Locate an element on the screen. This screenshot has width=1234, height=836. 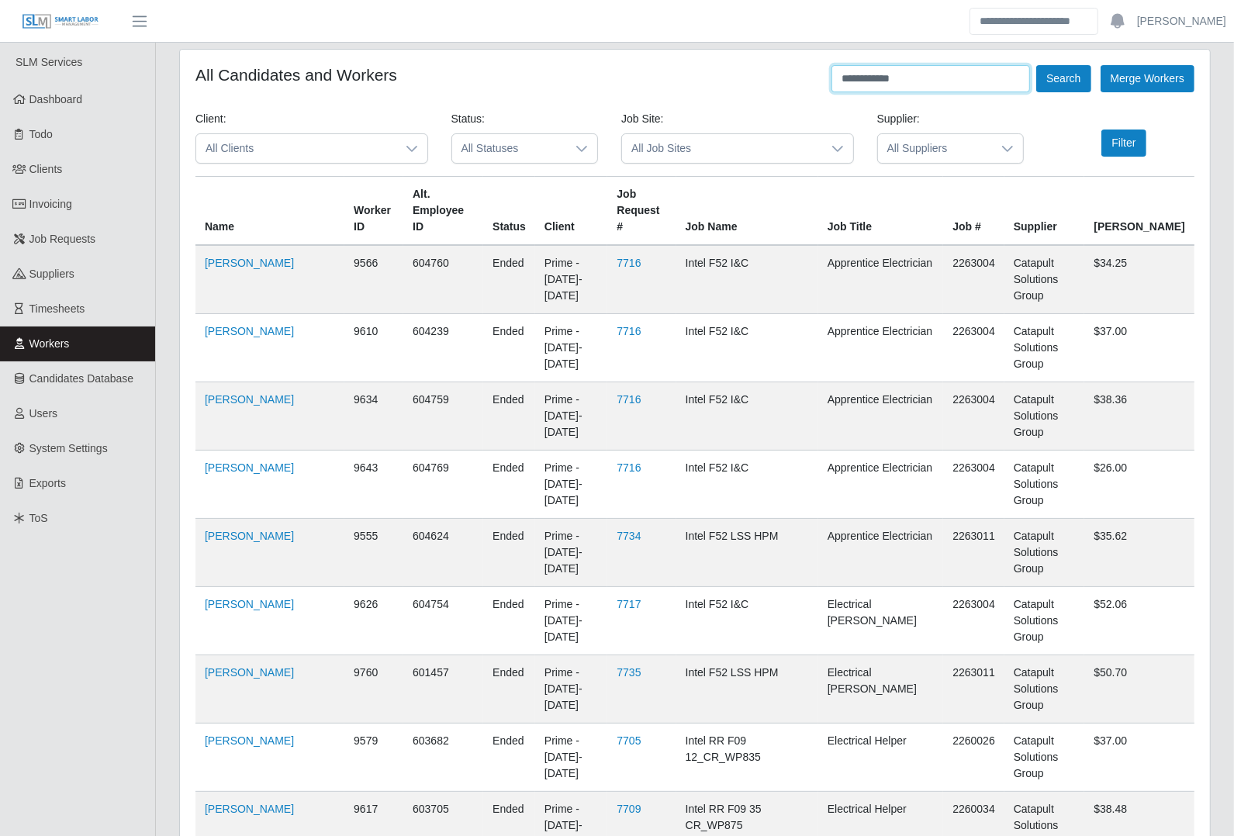
th: Job # is located at coordinates (973, 211).